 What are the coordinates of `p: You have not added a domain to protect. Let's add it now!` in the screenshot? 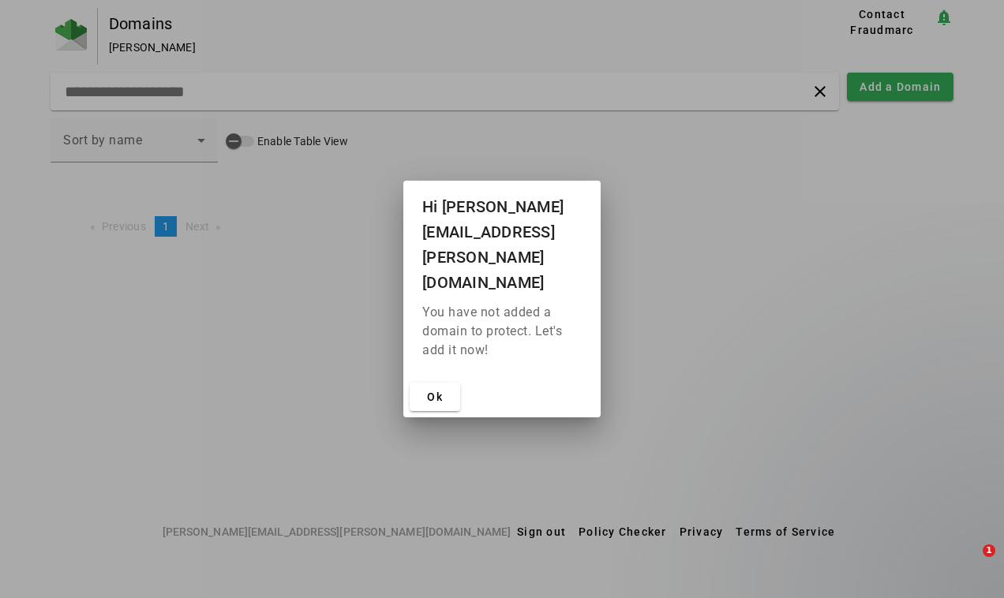 It's located at (502, 332).